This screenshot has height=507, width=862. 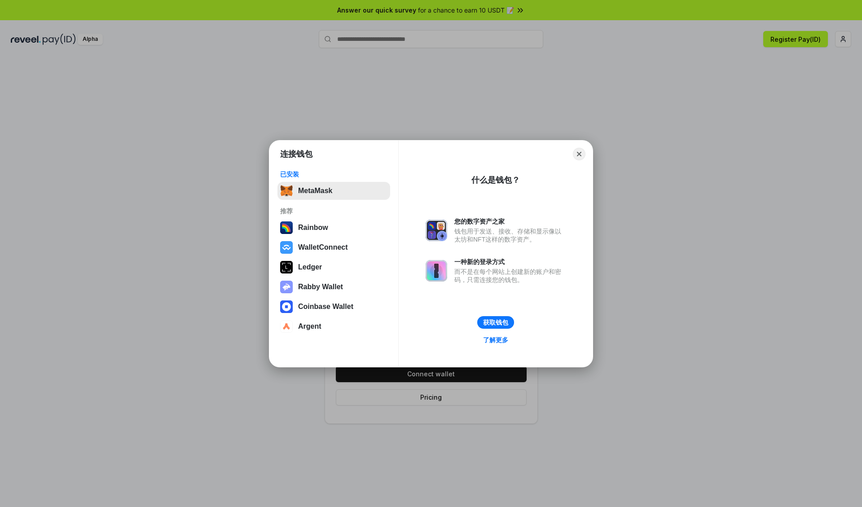 I want to click on div: MetaMask, so click(x=315, y=191).